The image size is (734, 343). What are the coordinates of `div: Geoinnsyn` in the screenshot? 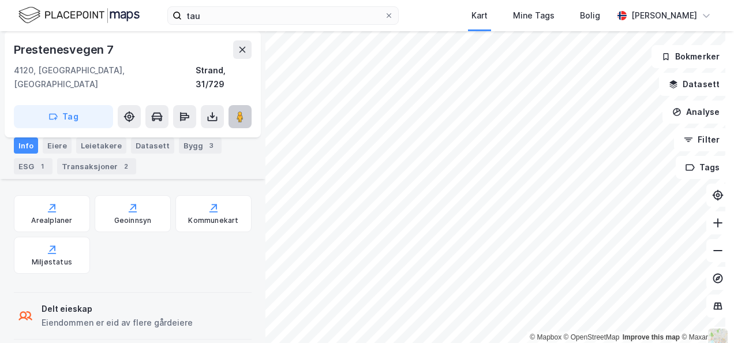 It's located at (133, 221).